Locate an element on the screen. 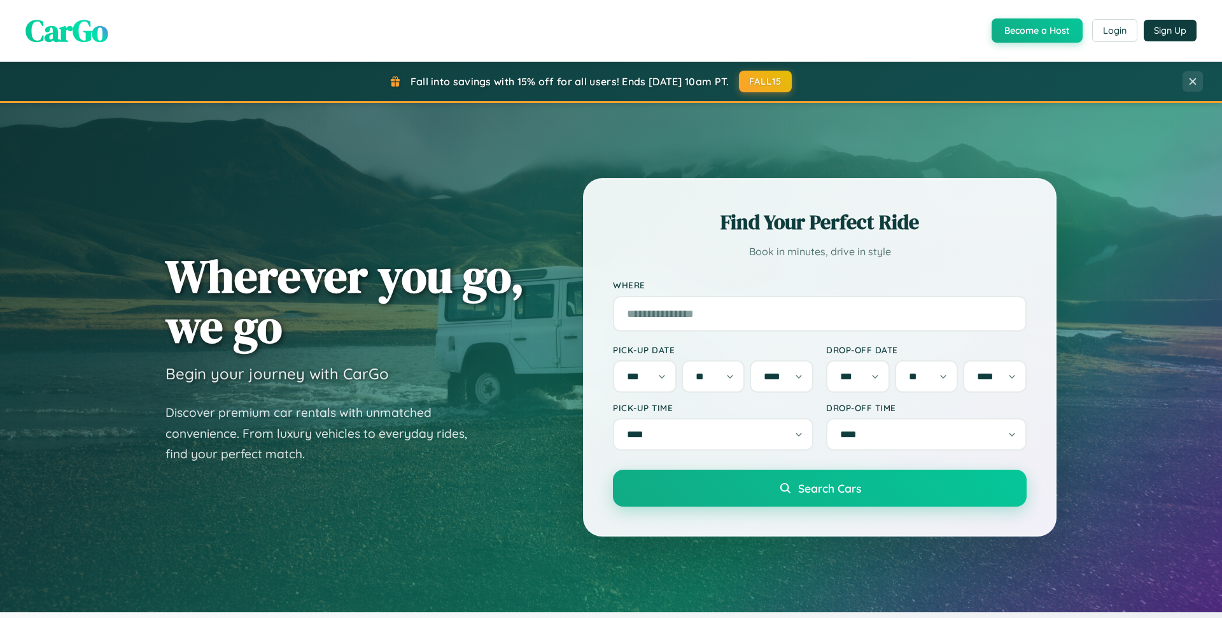  label: Pick-up Date is located at coordinates (713, 350).